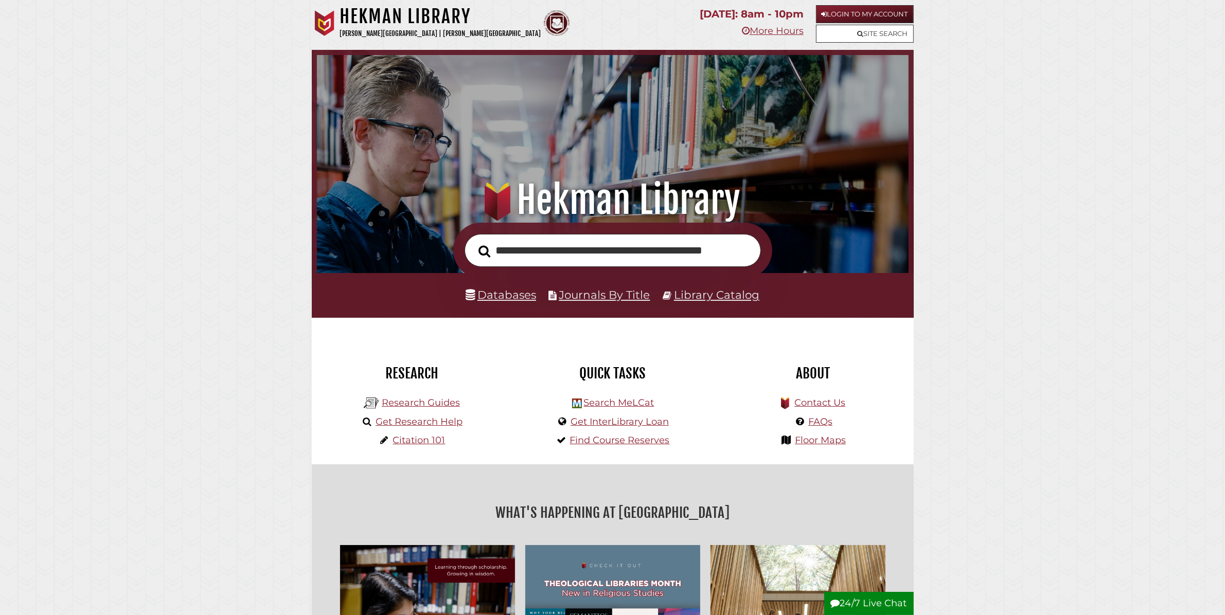 The height and width of the screenshot is (615, 1225). I want to click on a: Citation 101, so click(419, 440).